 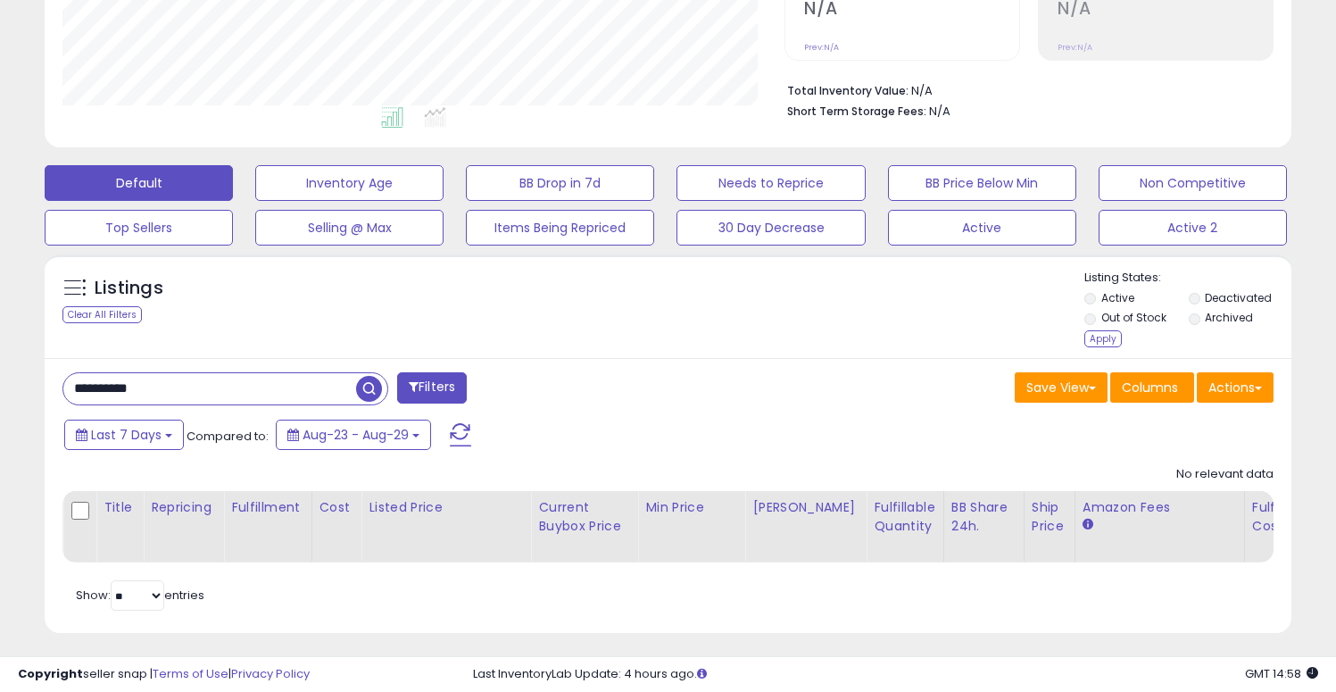 I want to click on button: Active 2, so click(x=1192, y=228).